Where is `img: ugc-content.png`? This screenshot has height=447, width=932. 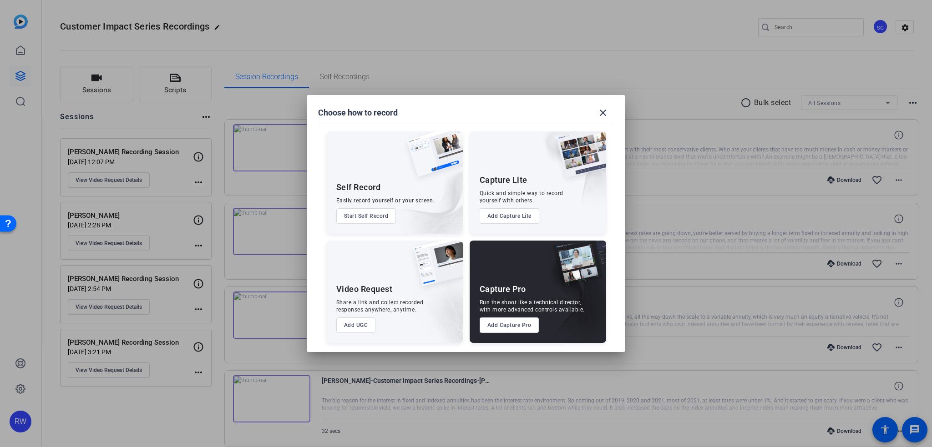 img: ugc-content.png is located at coordinates (435, 268).